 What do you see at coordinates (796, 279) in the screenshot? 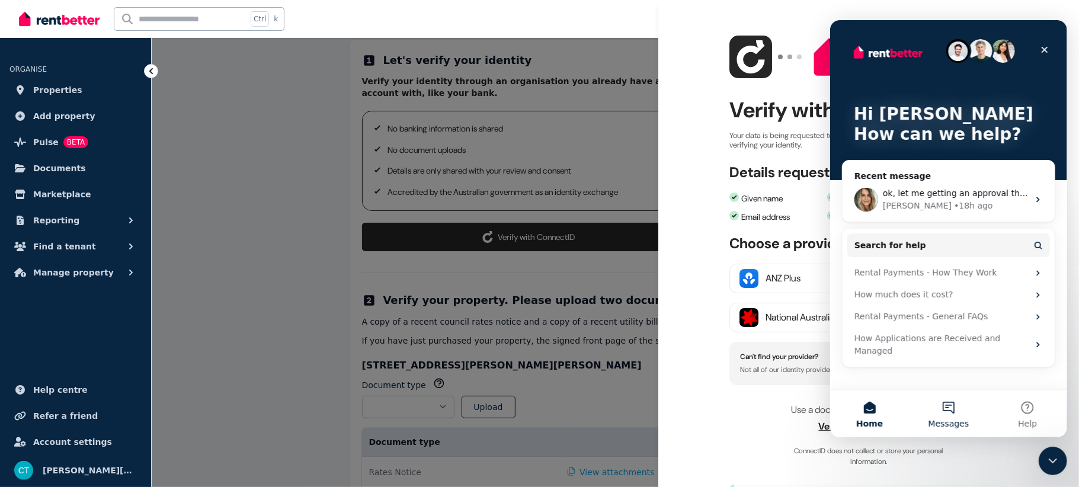
I see `button: ANZ Plus` at bounding box center [796, 279].